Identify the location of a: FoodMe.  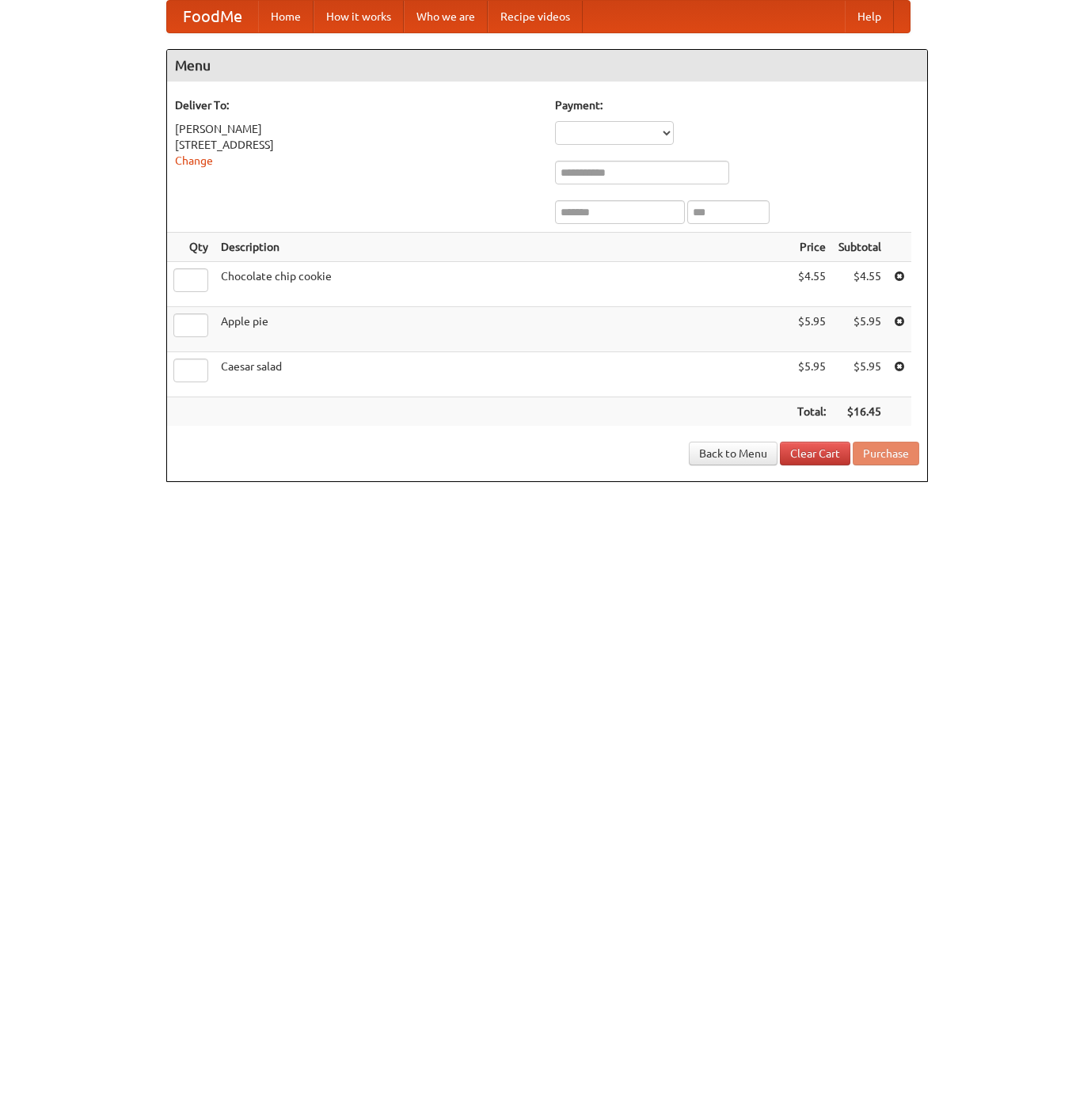
(212, 17).